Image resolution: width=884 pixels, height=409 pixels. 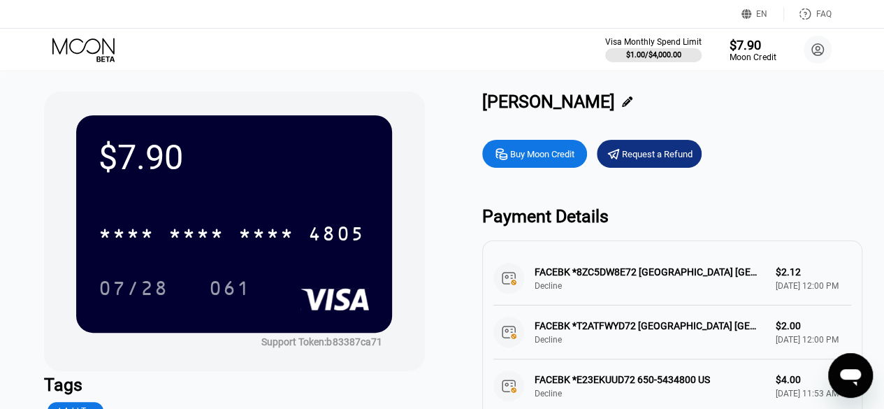 What do you see at coordinates (673, 216) in the screenshot?
I see `div: Payment Details` at bounding box center [673, 216].